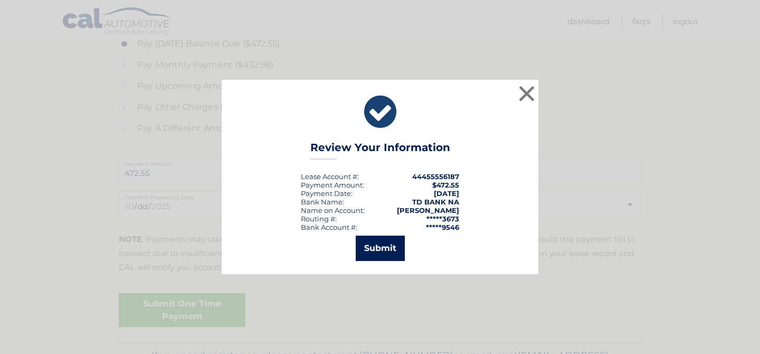 The width and height of the screenshot is (760, 354). I want to click on span: $472.55, so click(446, 185).